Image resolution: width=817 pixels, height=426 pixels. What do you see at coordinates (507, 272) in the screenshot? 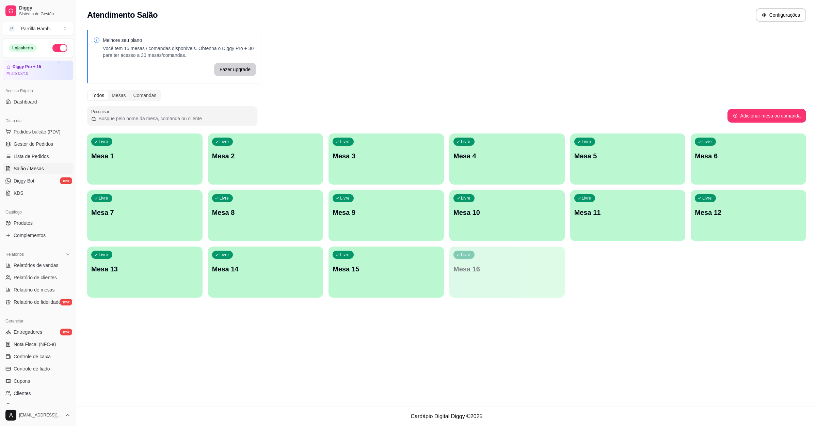
I see `button: LivreMesa 16` at bounding box center [507, 272].